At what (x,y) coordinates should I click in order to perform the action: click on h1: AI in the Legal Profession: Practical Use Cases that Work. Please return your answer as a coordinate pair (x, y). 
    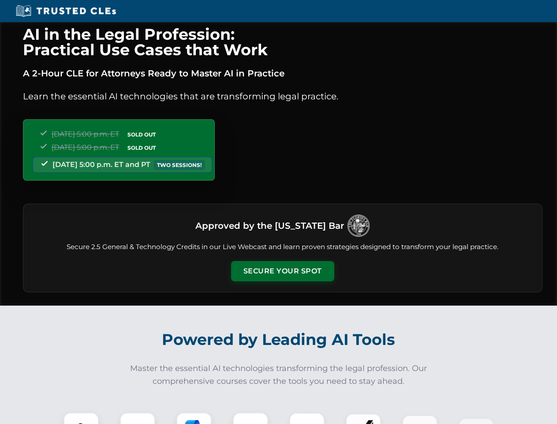
    Looking at the image, I should click on (283, 42).